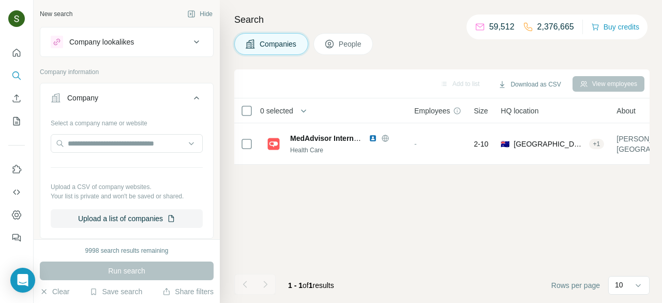  I want to click on span: of, so click(306, 285).